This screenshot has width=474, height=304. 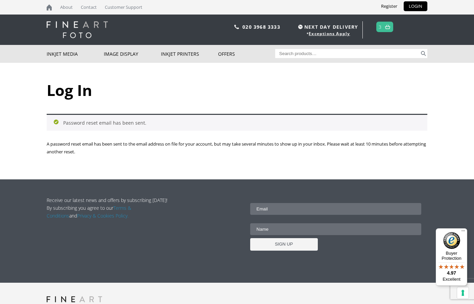 I want to click on img: basket.svg, so click(x=388, y=27).